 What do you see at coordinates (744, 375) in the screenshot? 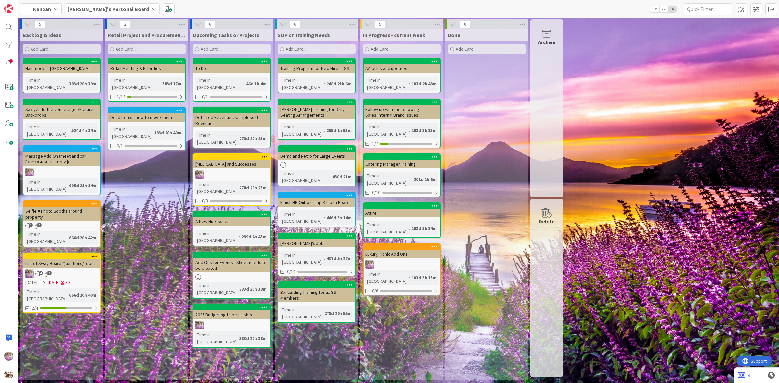
I see `a: 4` at bounding box center [744, 375].